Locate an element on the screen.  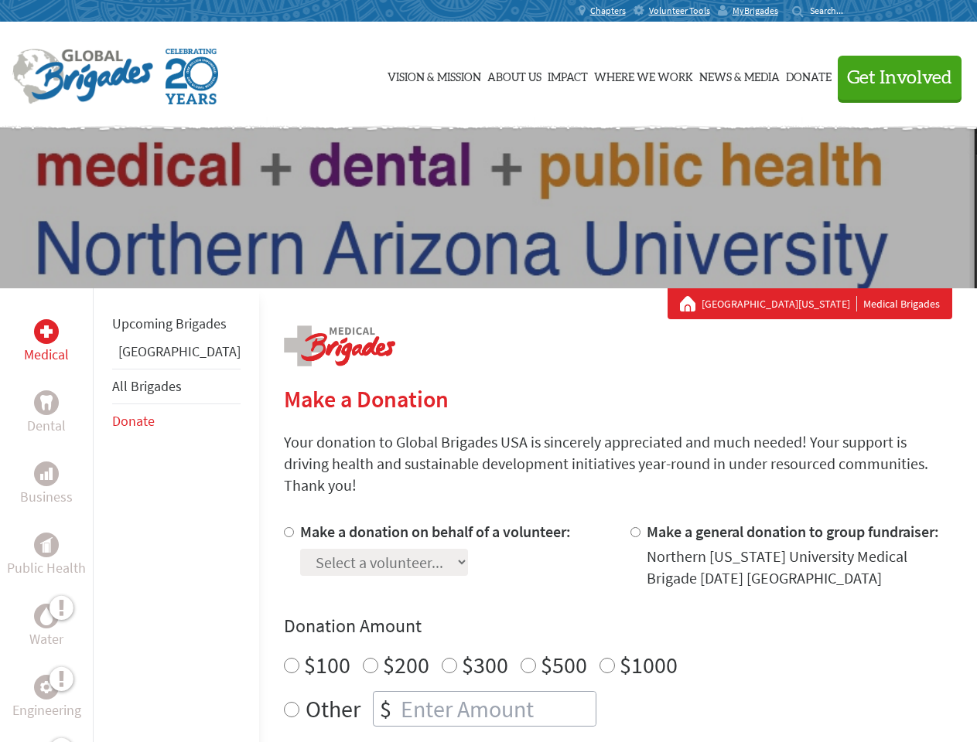
label: $200 is located at coordinates (406, 665).